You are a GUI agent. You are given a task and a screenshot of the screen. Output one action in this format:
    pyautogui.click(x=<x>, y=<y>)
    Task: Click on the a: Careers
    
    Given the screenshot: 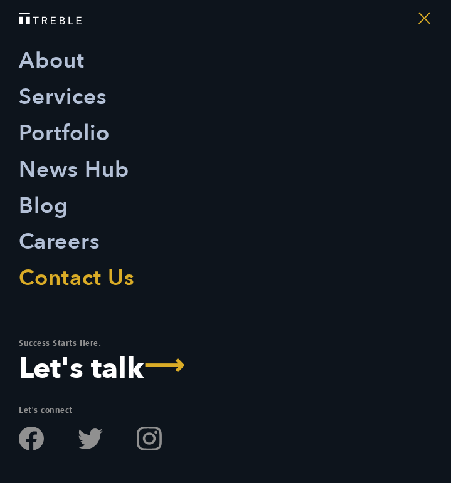 What is the action you would take?
    pyautogui.click(x=60, y=243)
    